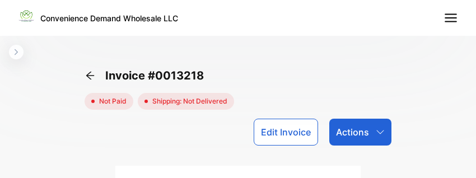 The image size is (476, 178). What do you see at coordinates (110, 101) in the screenshot?
I see `span: not paid` at bounding box center [110, 101].